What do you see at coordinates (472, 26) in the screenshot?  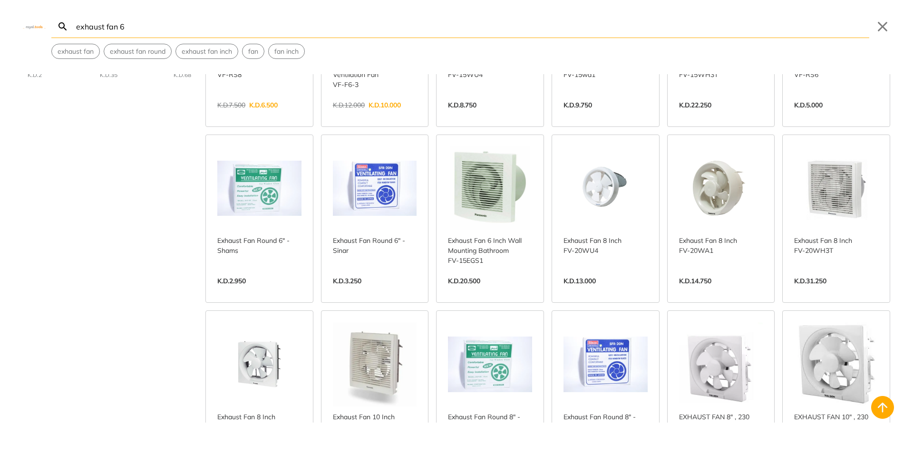 I see `input: Search…` at bounding box center [472, 26].